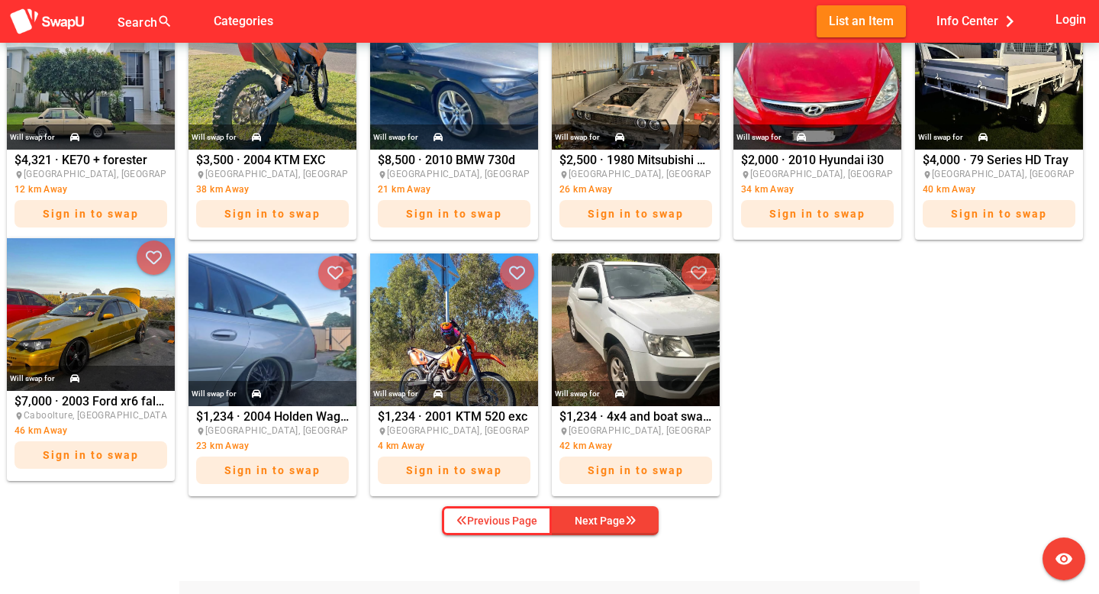  What do you see at coordinates (497, 521) in the screenshot?
I see `button: Previous Page` at bounding box center [497, 521].